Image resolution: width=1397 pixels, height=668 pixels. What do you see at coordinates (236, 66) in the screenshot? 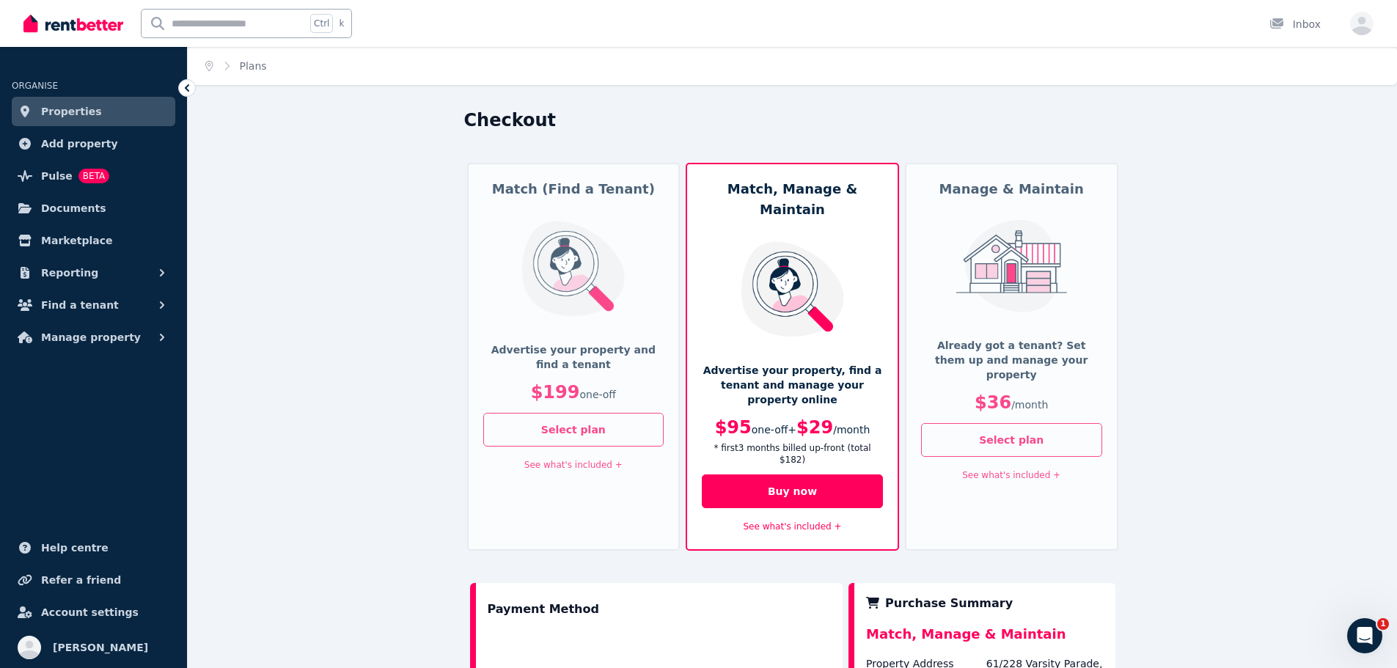
I see `nav: Breadcrumb` at bounding box center [236, 66].